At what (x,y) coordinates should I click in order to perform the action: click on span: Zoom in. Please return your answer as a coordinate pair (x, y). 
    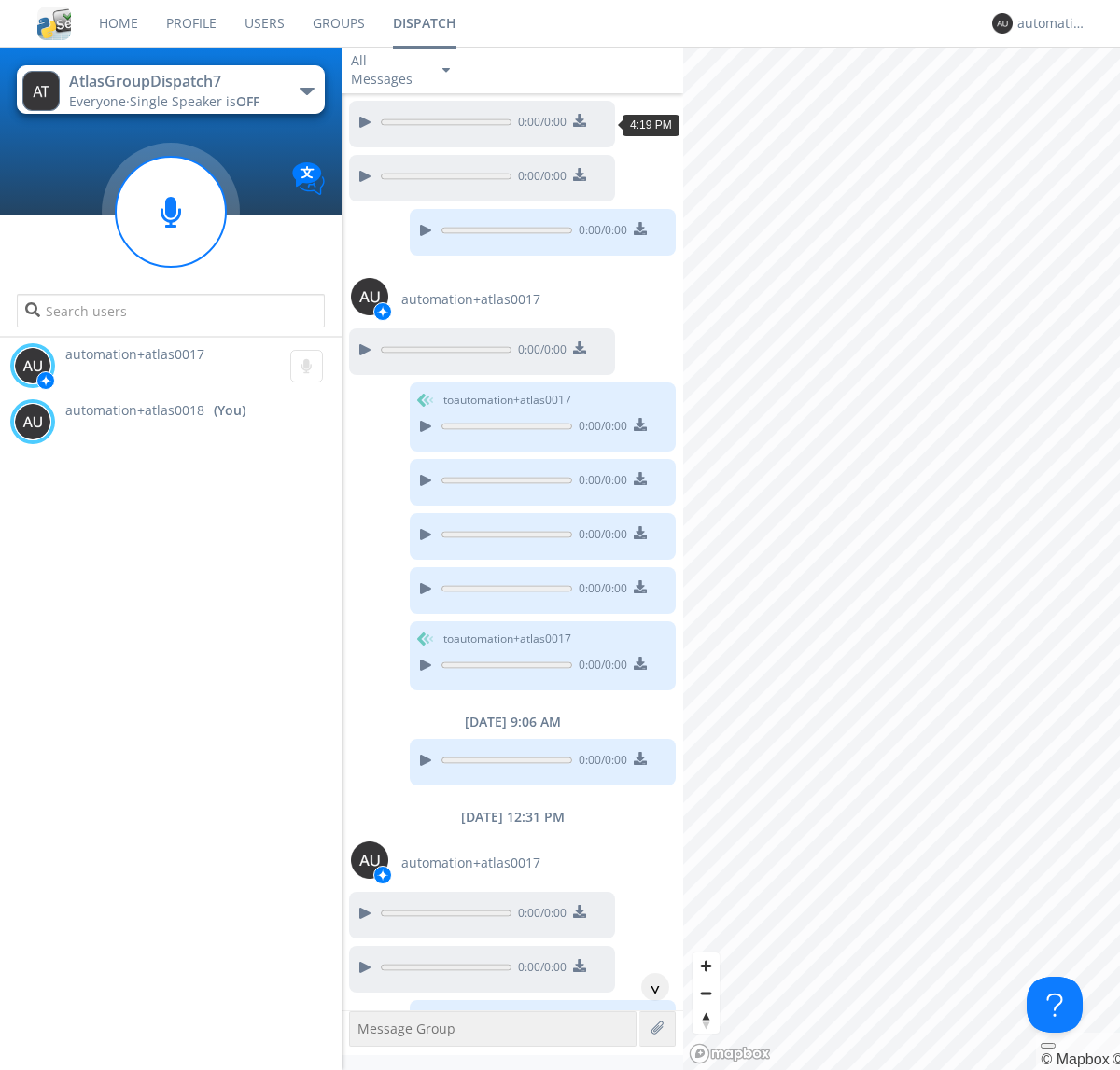
    Looking at the image, I should click on (706, 966).